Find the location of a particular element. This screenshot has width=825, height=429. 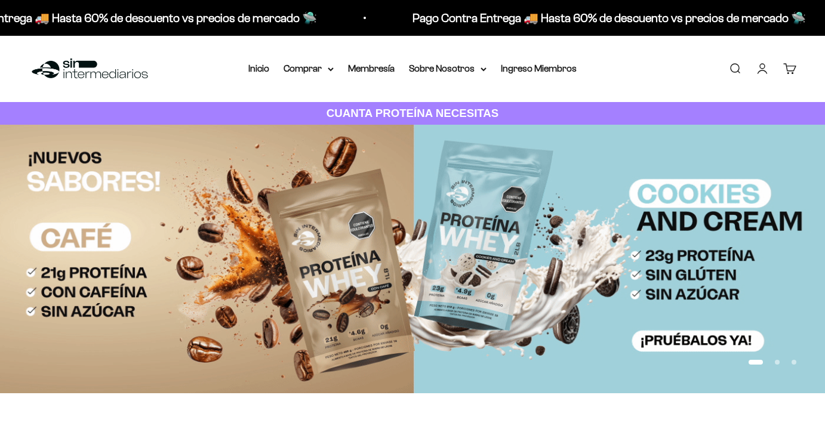

summary: Sobre Nosotros is located at coordinates (448, 69).